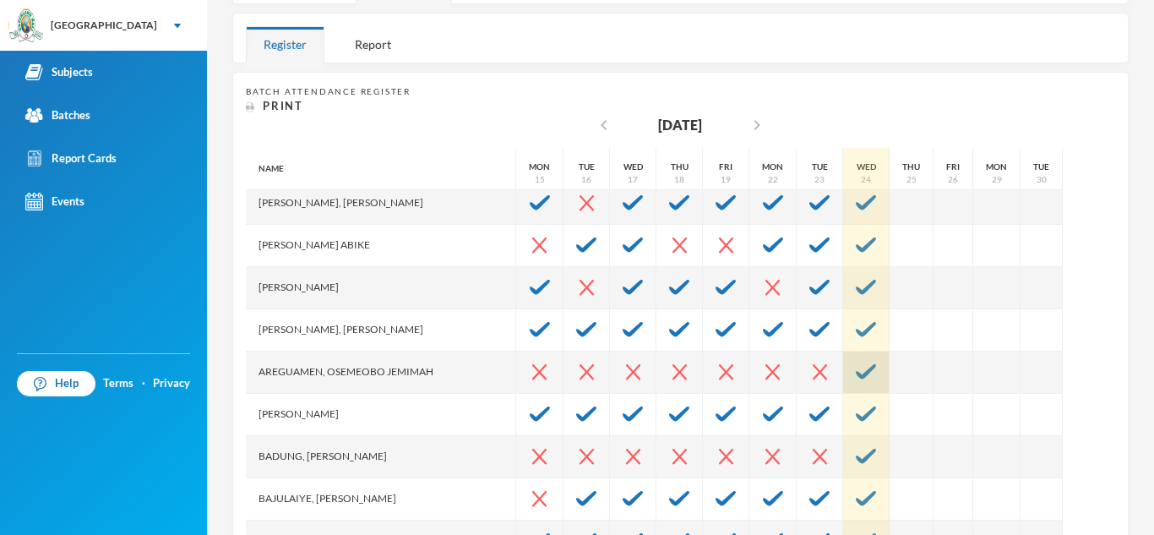 This screenshot has height=535, width=1154. What do you see at coordinates (71, 158) in the screenshot?
I see `div: Report Cards` at bounding box center [71, 158].